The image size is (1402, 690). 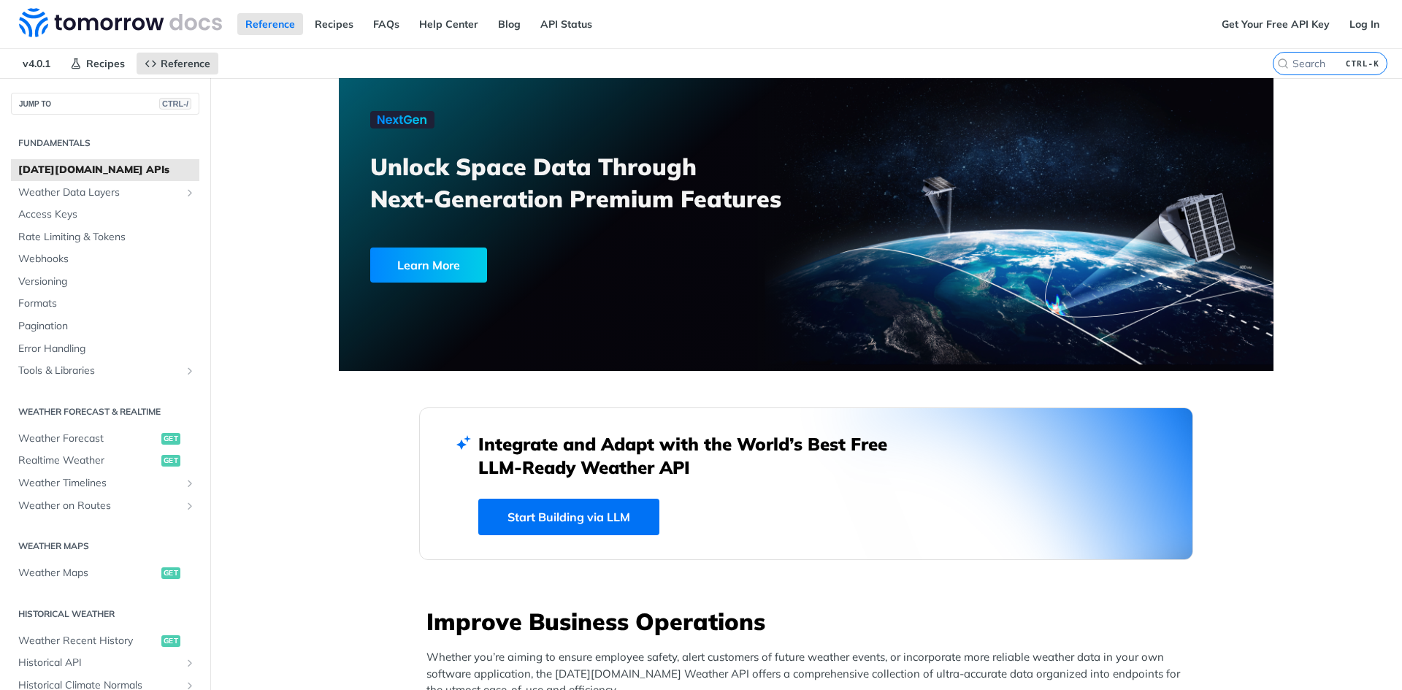 I want to click on a: Weather Recent Historyget, so click(x=105, y=641).